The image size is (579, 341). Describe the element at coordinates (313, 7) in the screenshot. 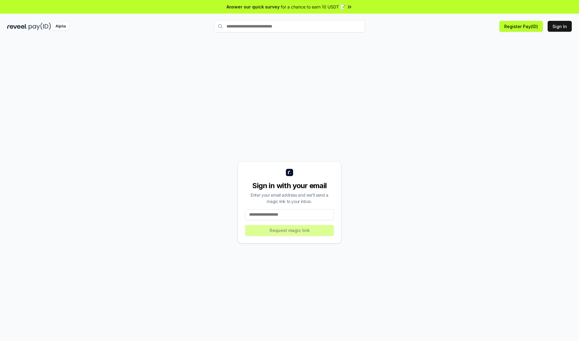

I see `span: for a chance to earn 10 USDT 📝` at that location.